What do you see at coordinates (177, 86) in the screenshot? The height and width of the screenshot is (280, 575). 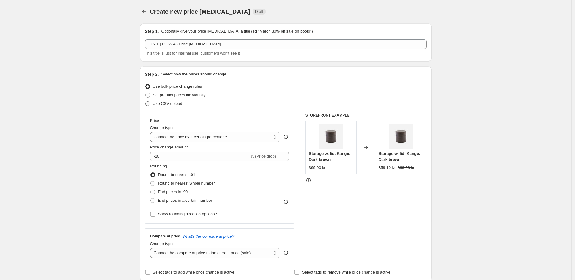 I see `span: Use bulk price change rules` at bounding box center [177, 86].